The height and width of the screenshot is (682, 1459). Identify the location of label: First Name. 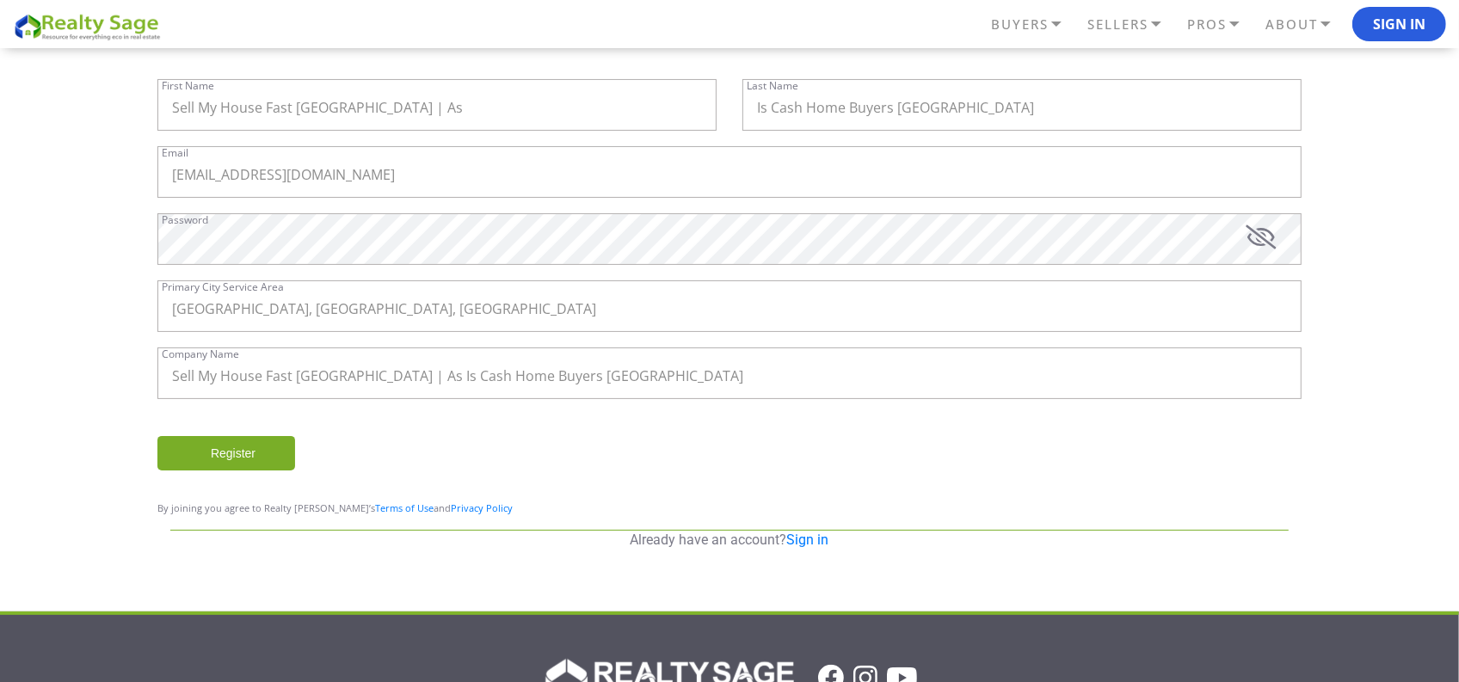
(187, 86).